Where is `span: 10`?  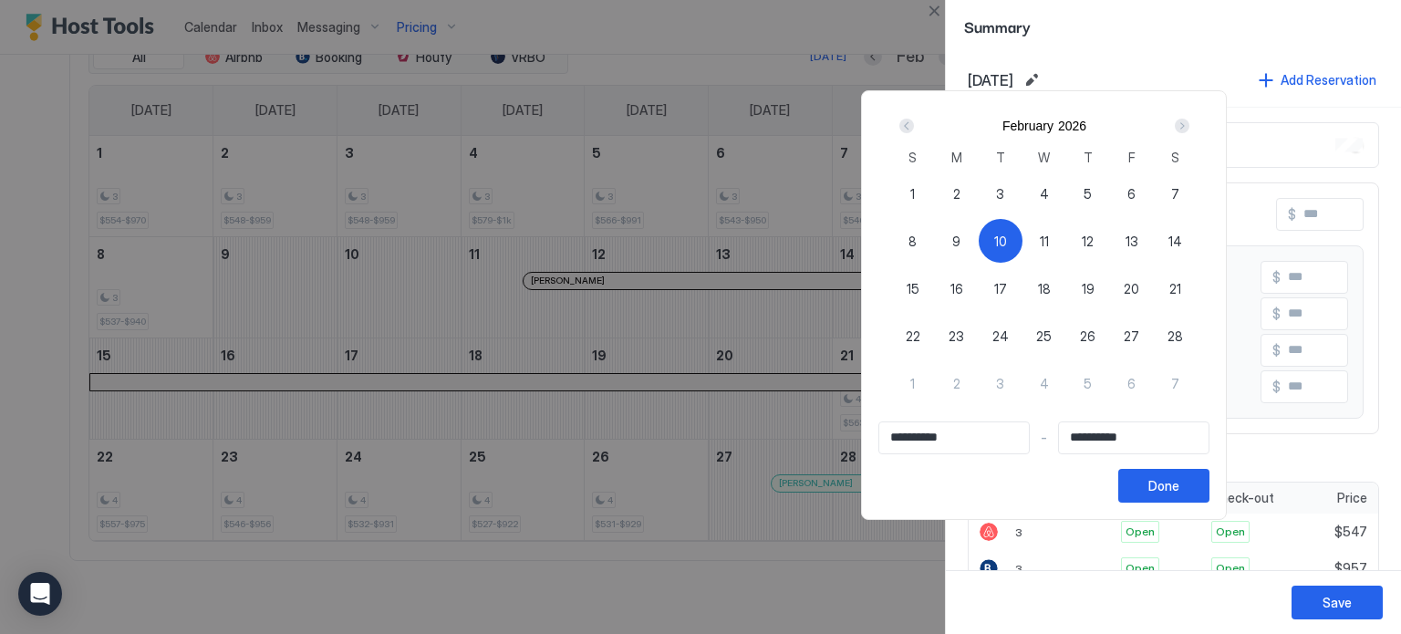
span: 10 is located at coordinates (1001, 241).